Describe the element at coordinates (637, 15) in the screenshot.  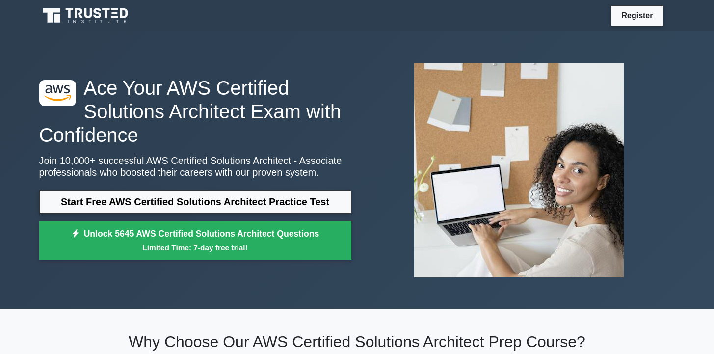
I see `a: Register` at that location.